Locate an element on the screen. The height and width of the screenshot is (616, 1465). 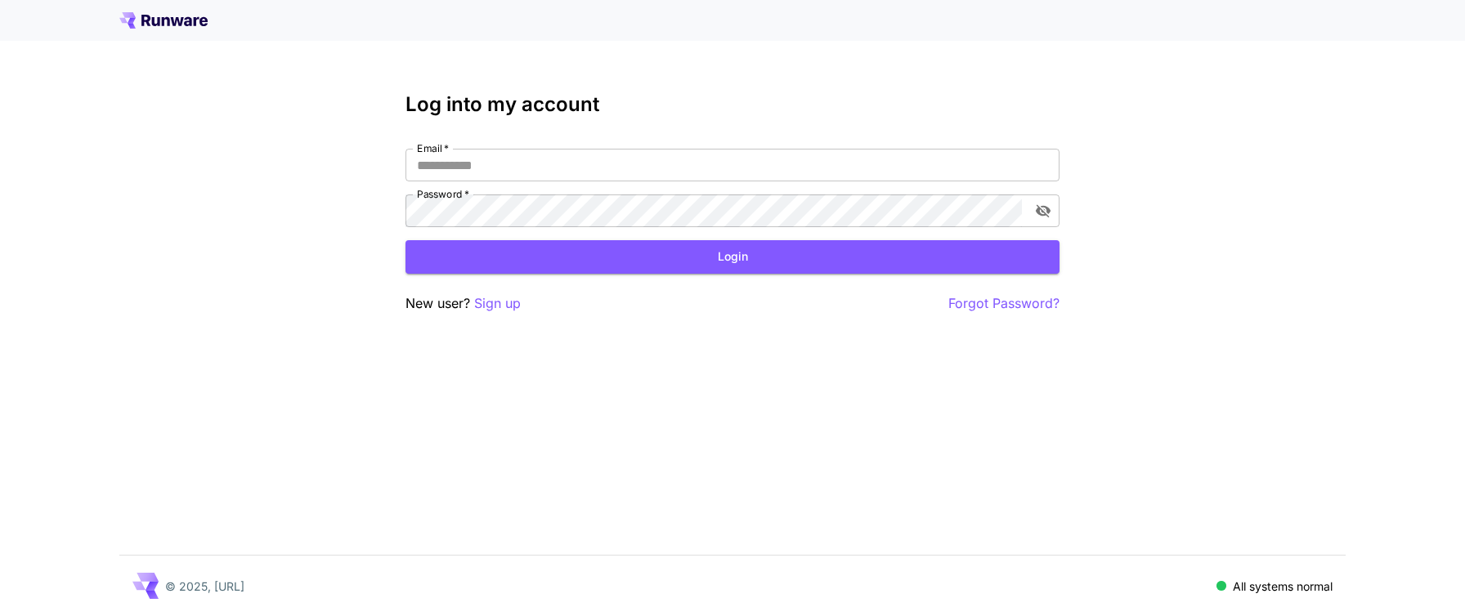
p: All systems normal is located at coordinates (1283, 586).